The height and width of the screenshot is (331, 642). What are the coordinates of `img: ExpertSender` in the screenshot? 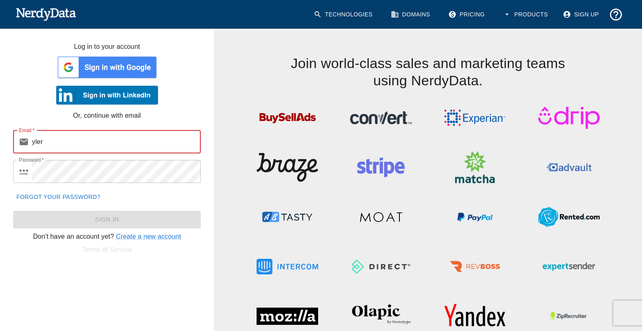 It's located at (569, 267).